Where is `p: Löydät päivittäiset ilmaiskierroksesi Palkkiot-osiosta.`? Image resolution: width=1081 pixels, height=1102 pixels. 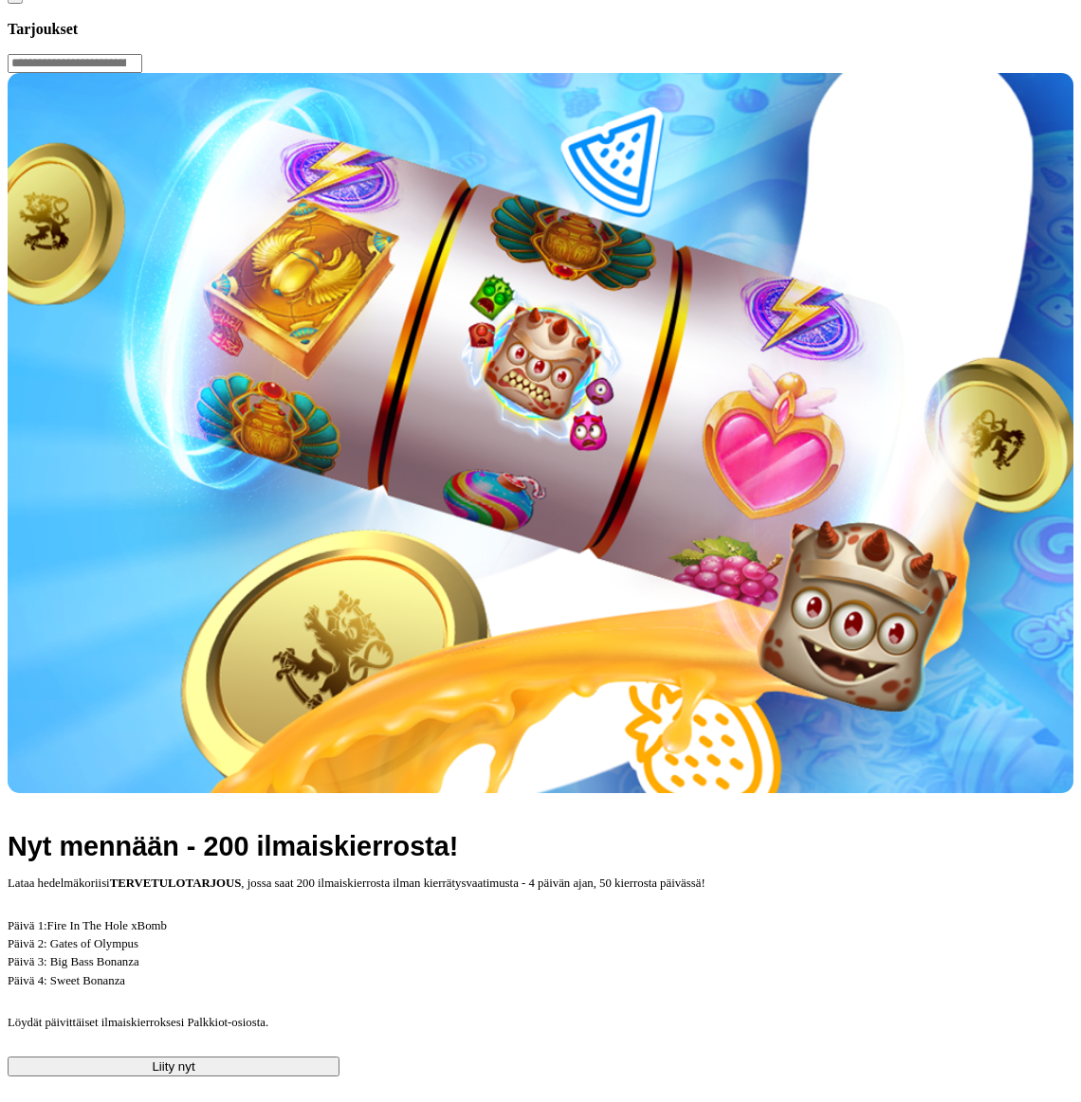 p: Löydät päivittäiset ilmaiskierroksesi Palkkiot-osiosta. is located at coordinates (540, 1023).